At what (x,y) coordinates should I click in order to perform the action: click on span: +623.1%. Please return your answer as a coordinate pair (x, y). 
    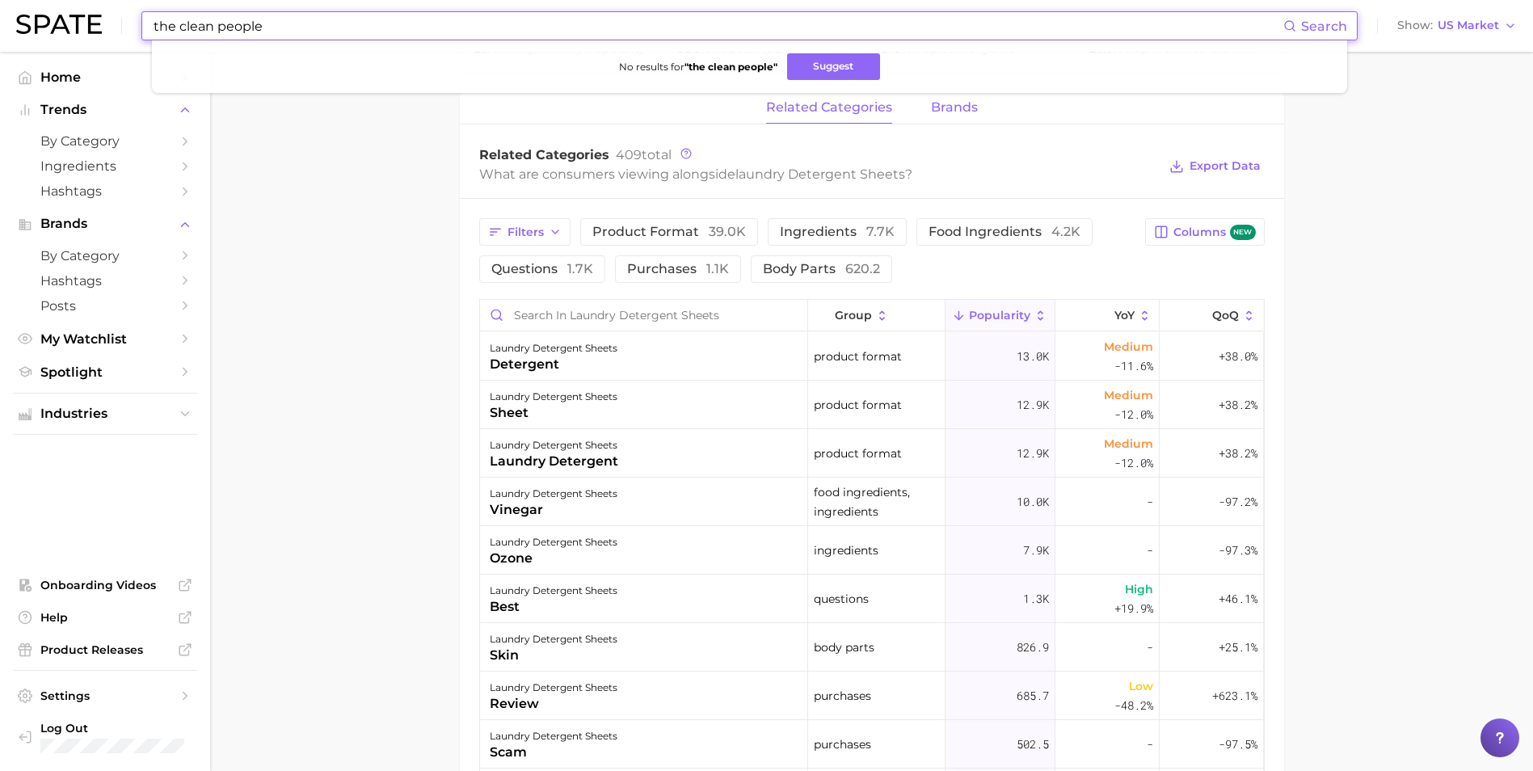
    Looking at the image, I should click on (1234, 696).